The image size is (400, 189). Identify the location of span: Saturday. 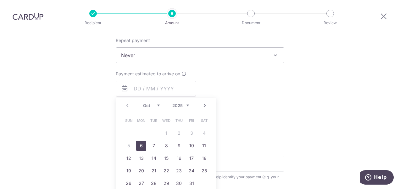
(204, 121).